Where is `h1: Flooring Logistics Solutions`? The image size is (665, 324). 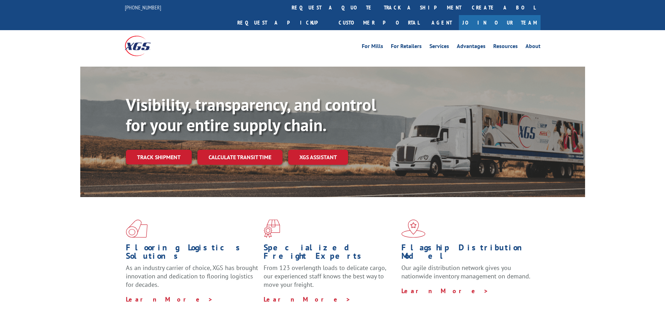
h1: Flooring Logistics Solutions is located at coordinates (192, 254).